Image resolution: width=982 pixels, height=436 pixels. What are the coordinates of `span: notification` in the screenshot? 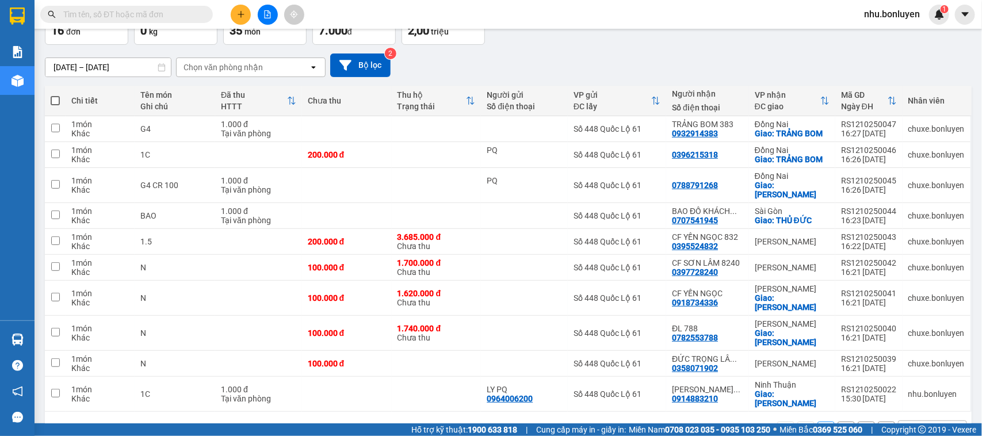 It's located at (17, 391).